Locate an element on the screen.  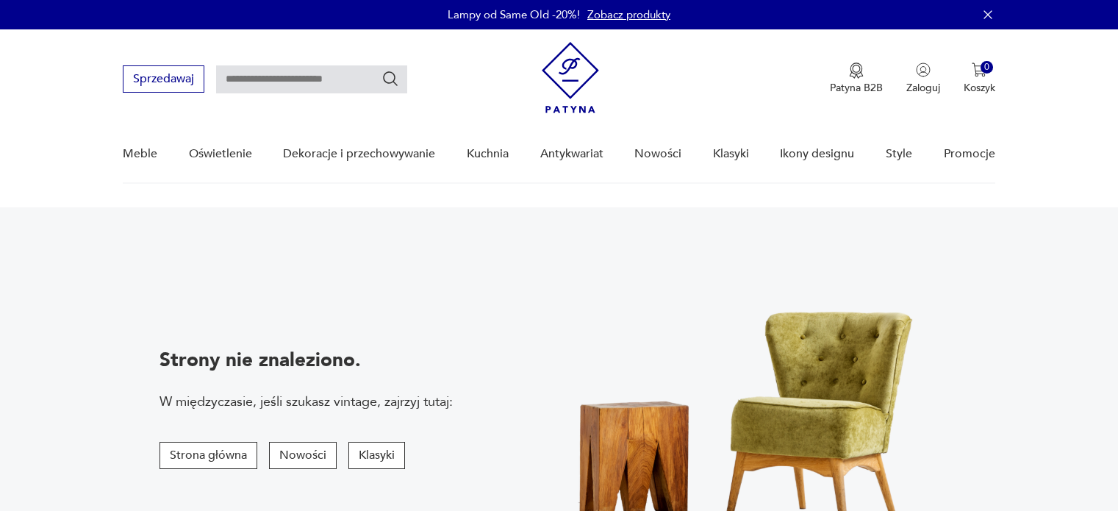
p: Zaloguj is located at coordinates (923, 87).